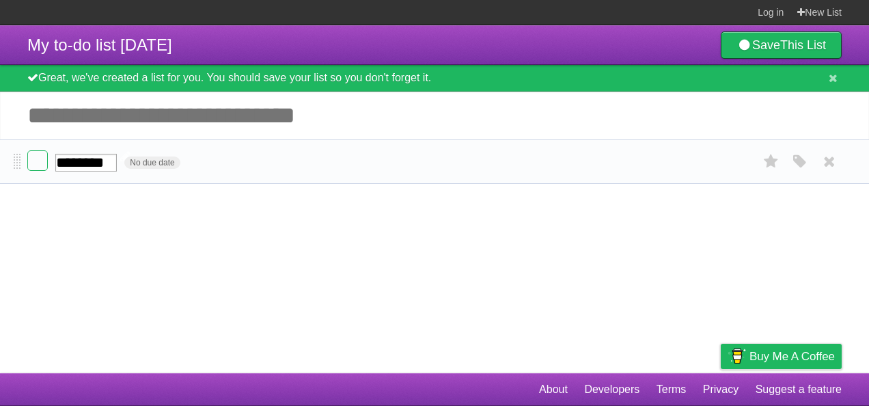 This screenshot has height=406, width=869. What do you see at coordinates (792, 356) in the screenshot?
I see `span: Buy me a coffee` at bounding box center [792, 356].